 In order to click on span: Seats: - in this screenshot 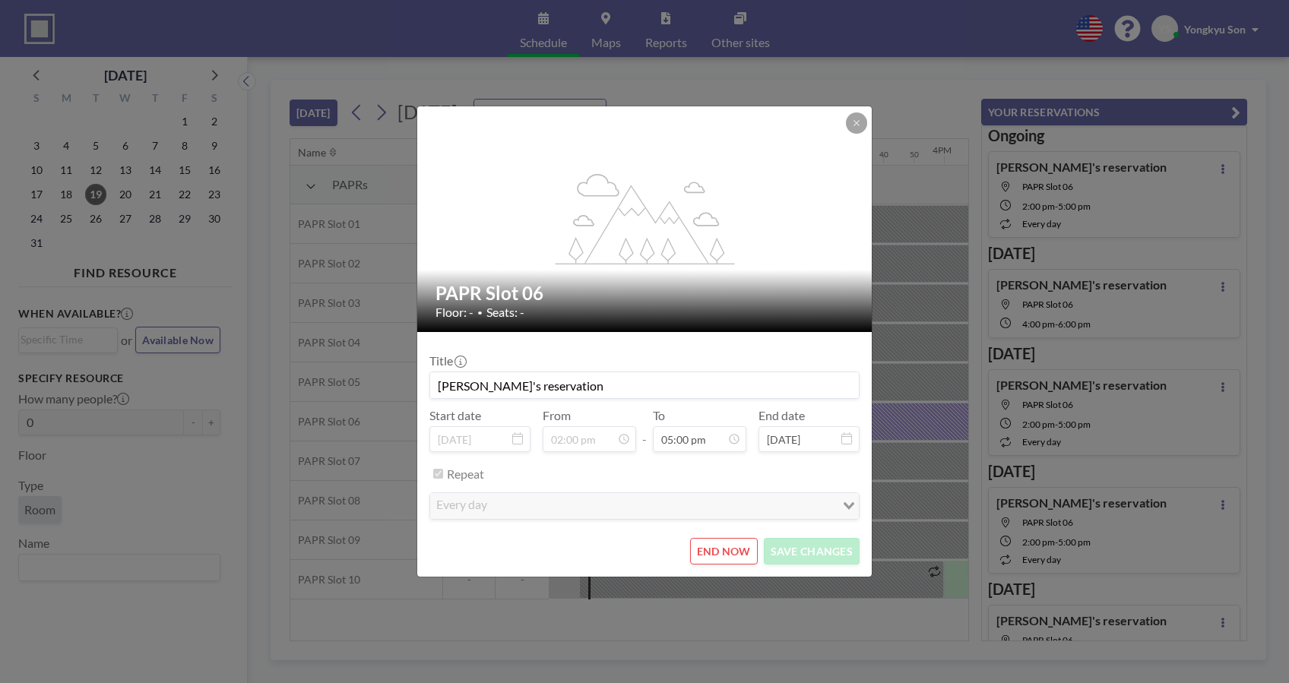, I will do `click(506, 312)`.